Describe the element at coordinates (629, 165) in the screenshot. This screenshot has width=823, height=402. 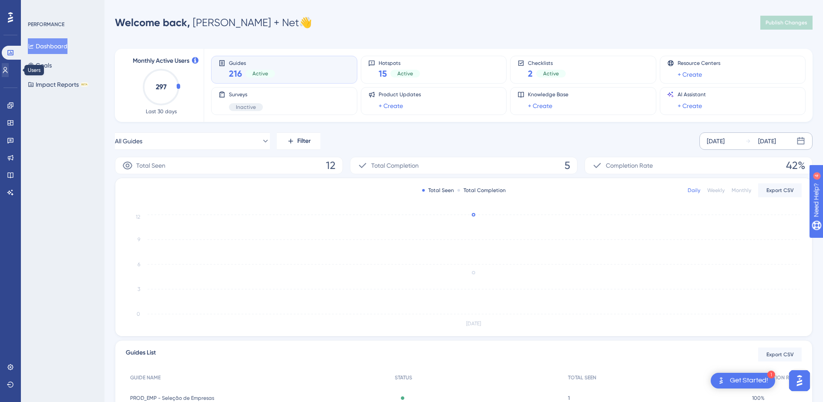
I see `span: Completion Rate` at that location.